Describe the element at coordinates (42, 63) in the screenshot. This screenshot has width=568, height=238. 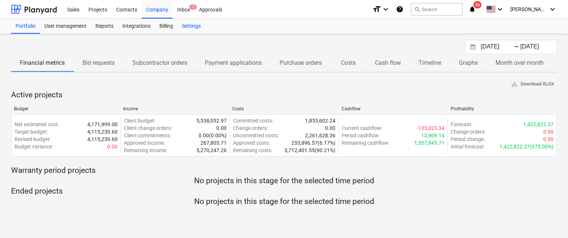
I see `p: Financial metrics` at that location.